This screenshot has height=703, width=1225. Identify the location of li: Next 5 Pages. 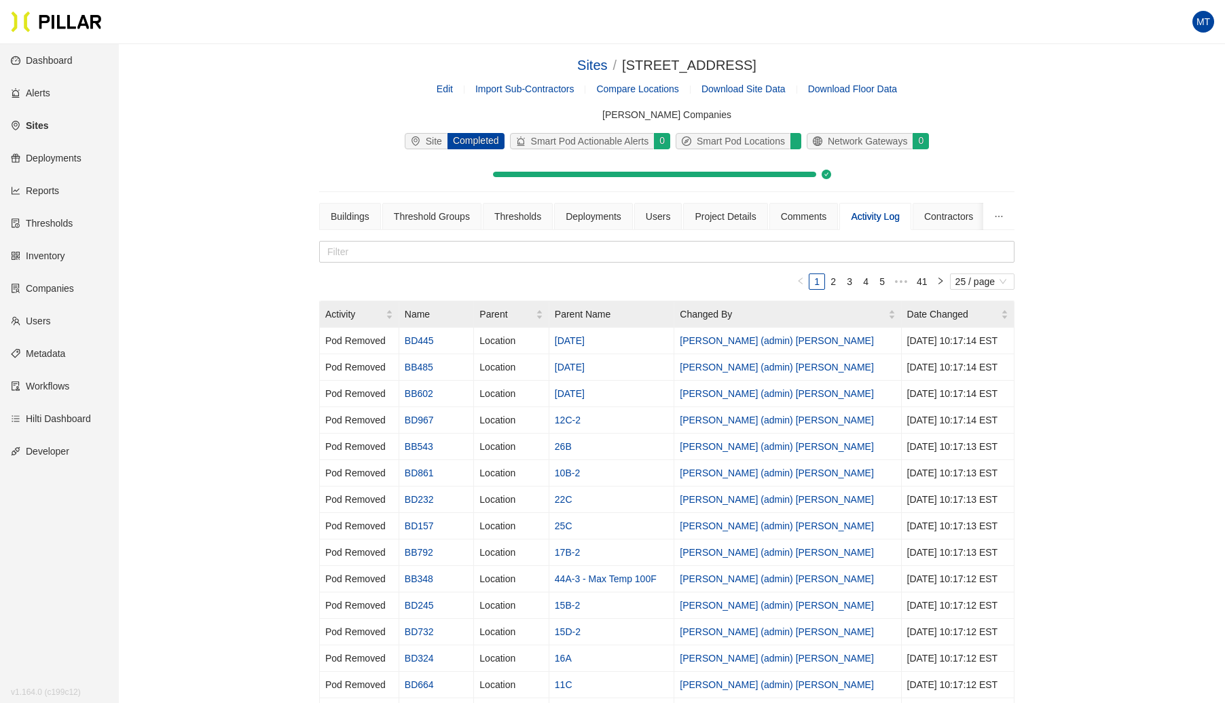
(901, 282).